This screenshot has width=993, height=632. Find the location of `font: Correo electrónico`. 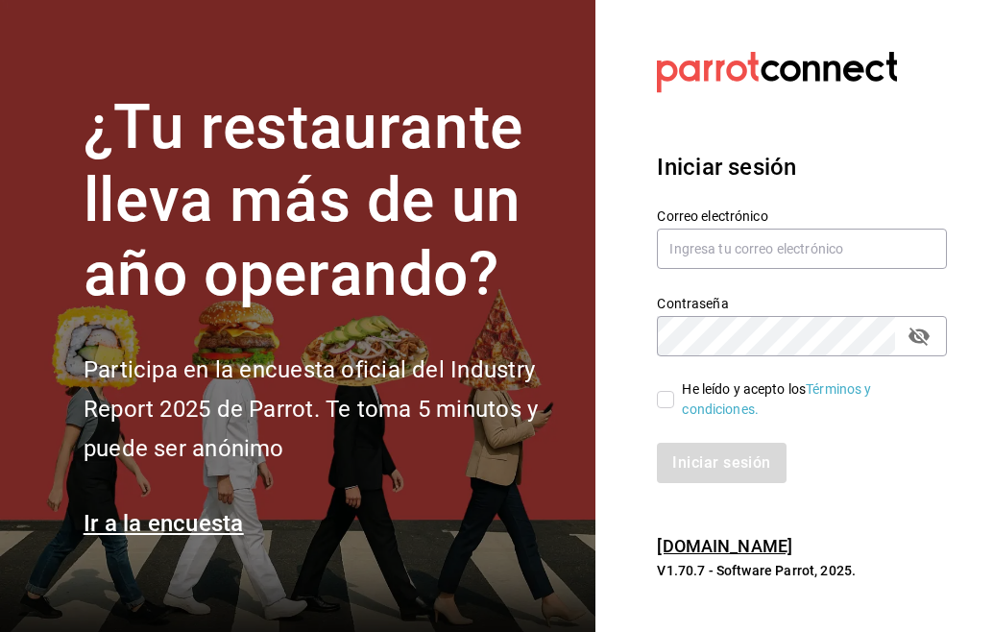

font: Correo electrónico is located at coordinates (712, 215).